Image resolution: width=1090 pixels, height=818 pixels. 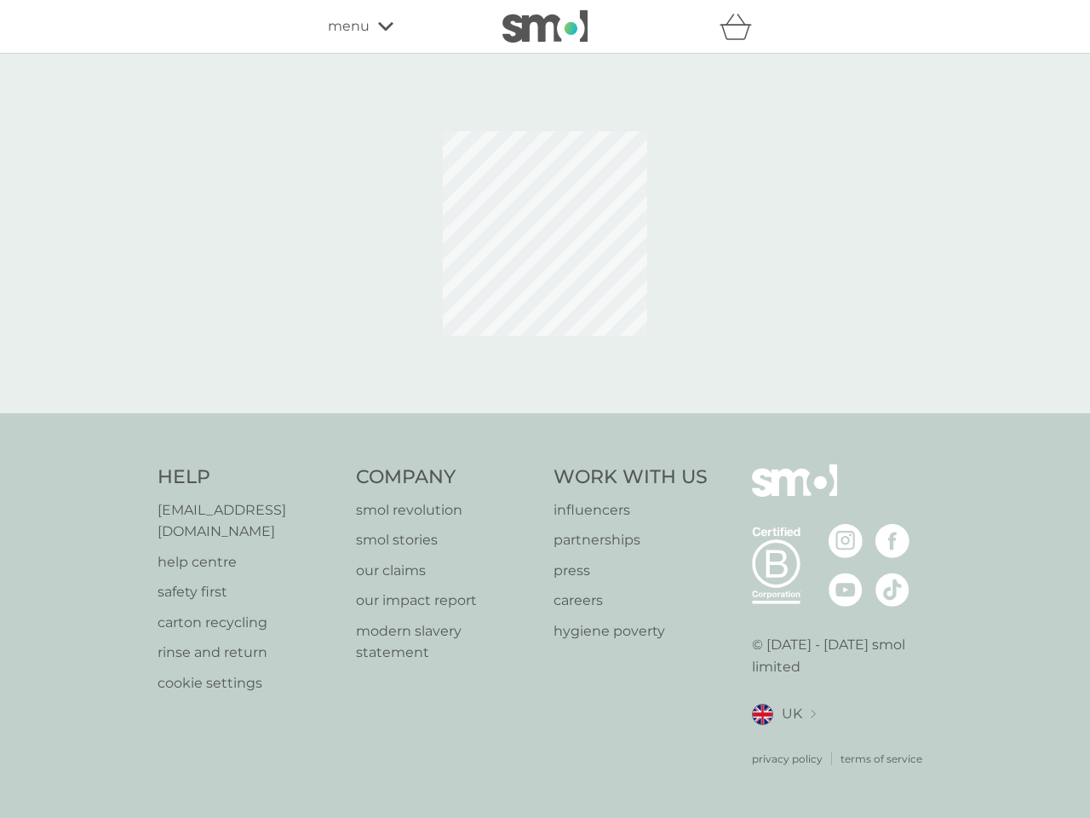 I want to click on div: basket, so click(x=741, y=26).